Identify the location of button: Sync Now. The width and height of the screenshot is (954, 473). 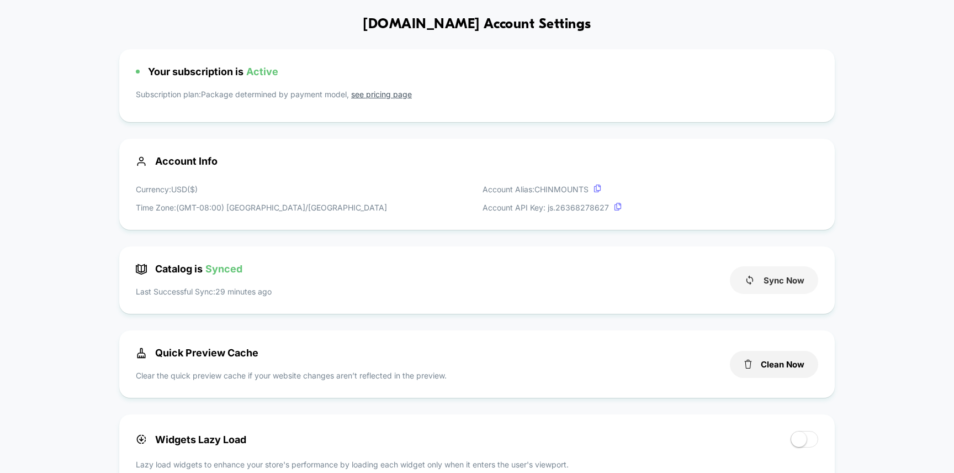
(774, 280).